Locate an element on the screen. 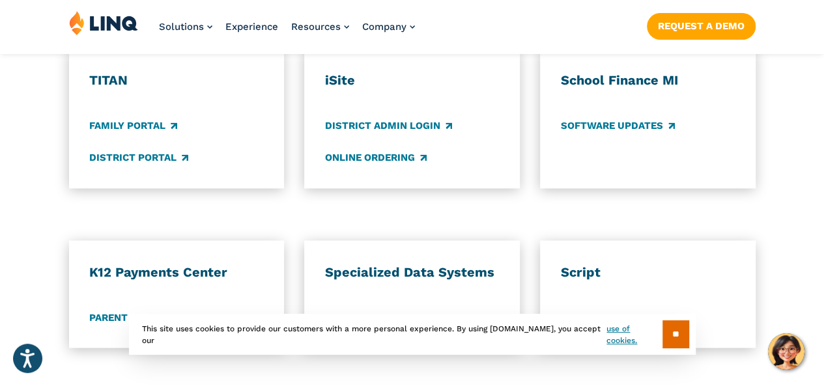 Image resolution: width=824 pixels, height=386 pixels. nav: Button Navigation is located at coordinates (701, 25).